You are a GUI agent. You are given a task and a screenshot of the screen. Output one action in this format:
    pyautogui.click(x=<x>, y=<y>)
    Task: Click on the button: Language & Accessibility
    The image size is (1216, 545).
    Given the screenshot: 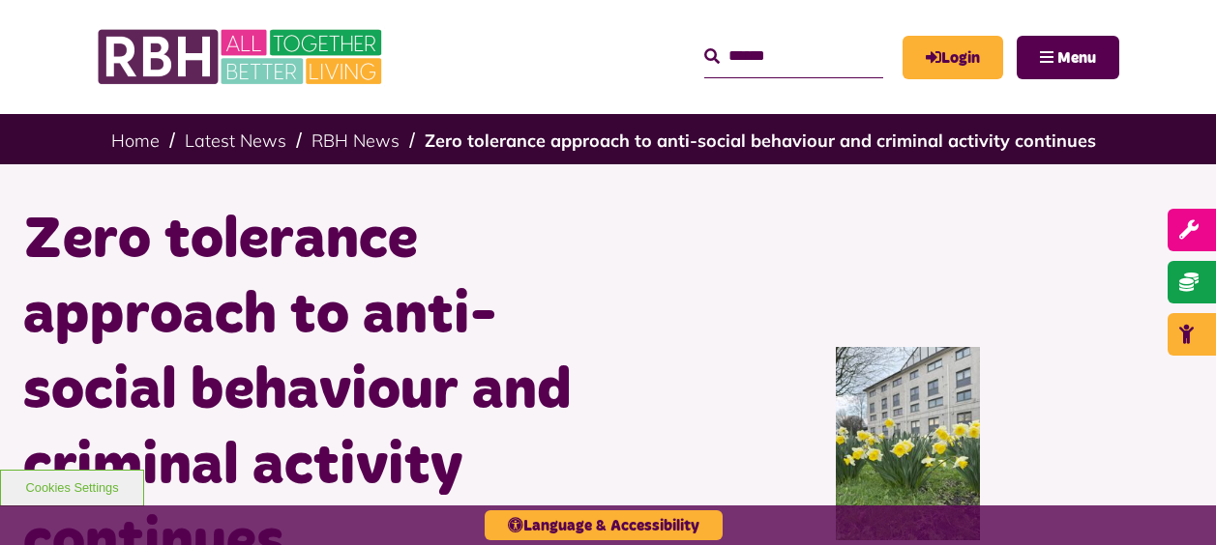 What is the action you would take?
    pyautogui.click(x=604, y=525)
    